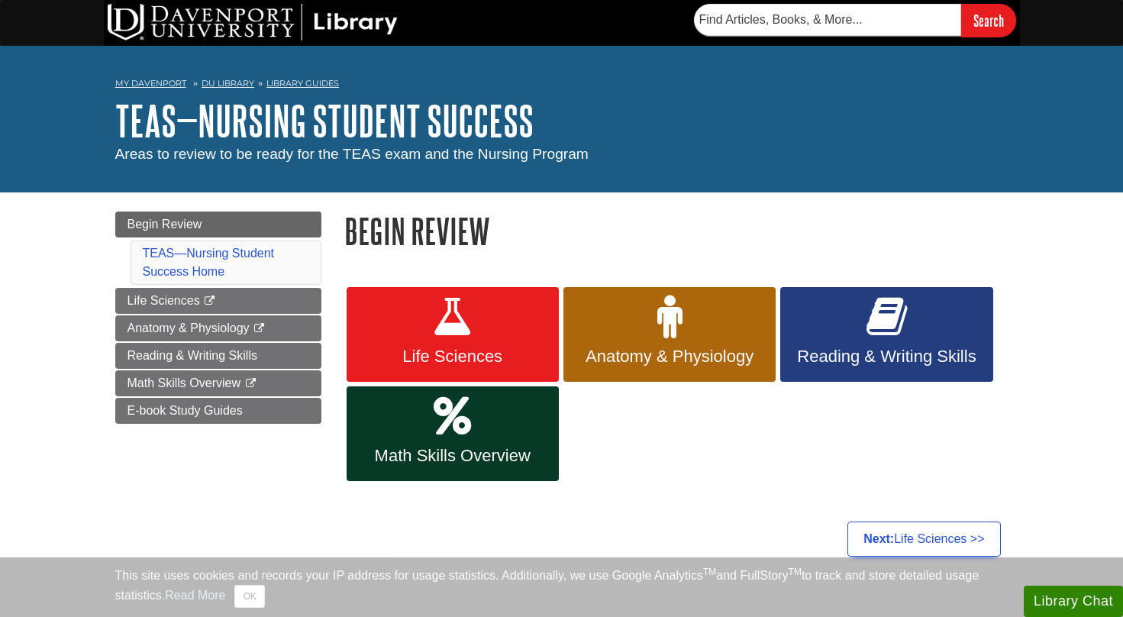  What do you see at coordinates (562, 85) in the screenshot?
I see `nav: breadcrumb` at bounding box center [562, 85].